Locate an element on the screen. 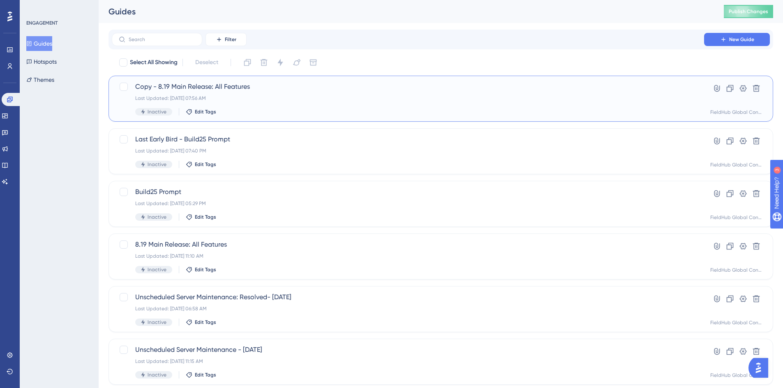  button: New Guide is located at coordinates (737, 39).